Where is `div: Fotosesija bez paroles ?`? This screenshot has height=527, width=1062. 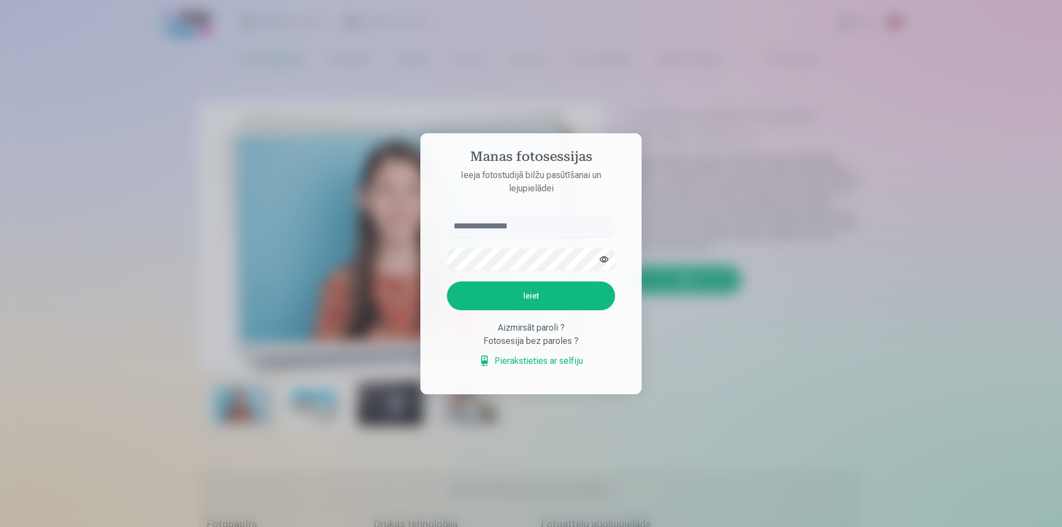
div: Fotosesija bez paroles ? is located at coordinates (531, 341).